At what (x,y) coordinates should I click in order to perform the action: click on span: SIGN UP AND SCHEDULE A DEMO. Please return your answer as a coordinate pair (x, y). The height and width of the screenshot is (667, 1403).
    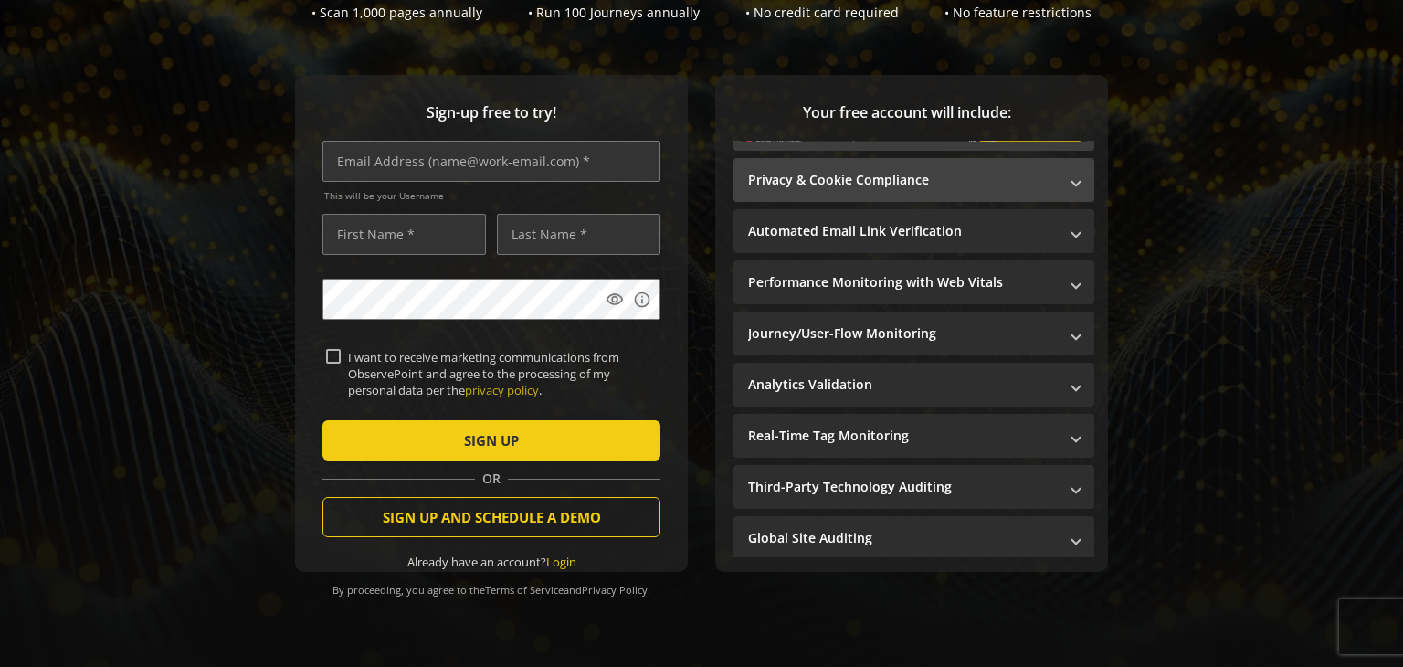
    Looking at the image, I should click on (491, 517).